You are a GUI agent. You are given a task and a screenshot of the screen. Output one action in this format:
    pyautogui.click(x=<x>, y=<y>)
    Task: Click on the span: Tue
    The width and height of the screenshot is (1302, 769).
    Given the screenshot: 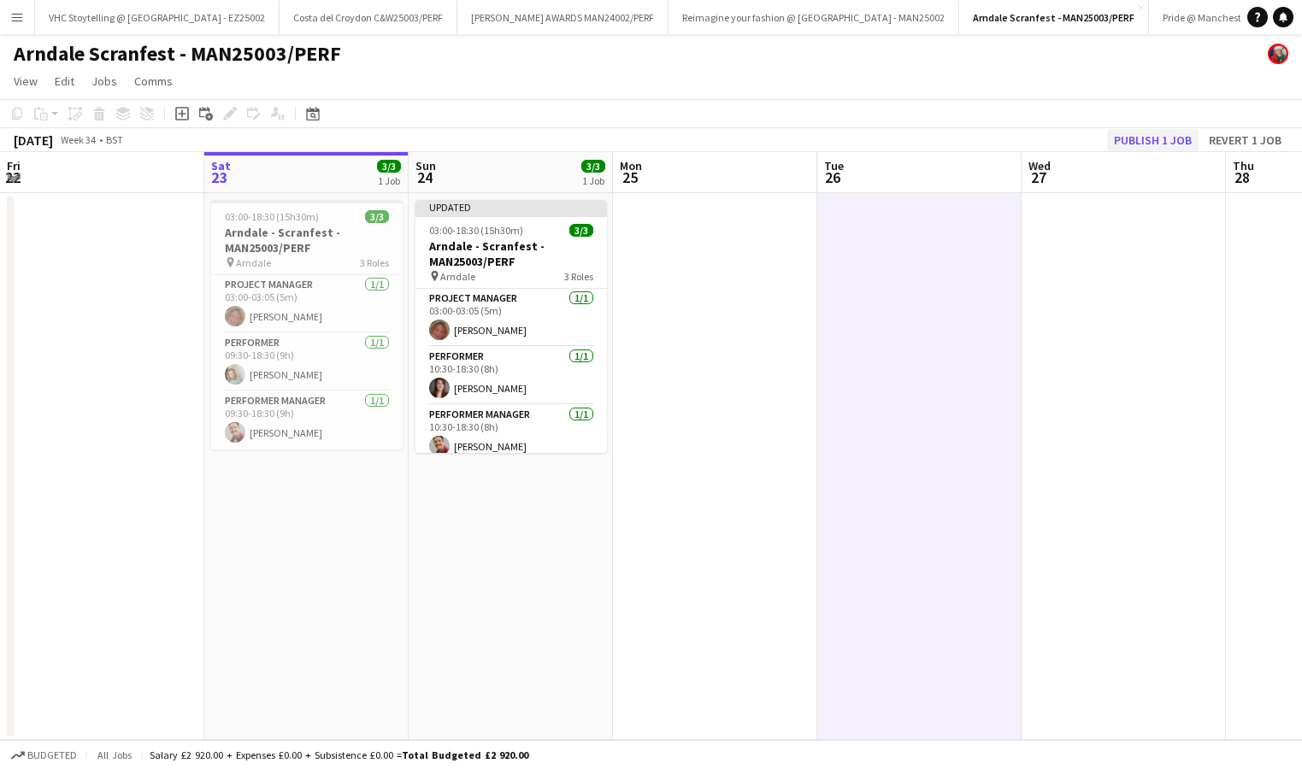 What is the action you would take?
    pyautogui.click(x=833, y=166)
    